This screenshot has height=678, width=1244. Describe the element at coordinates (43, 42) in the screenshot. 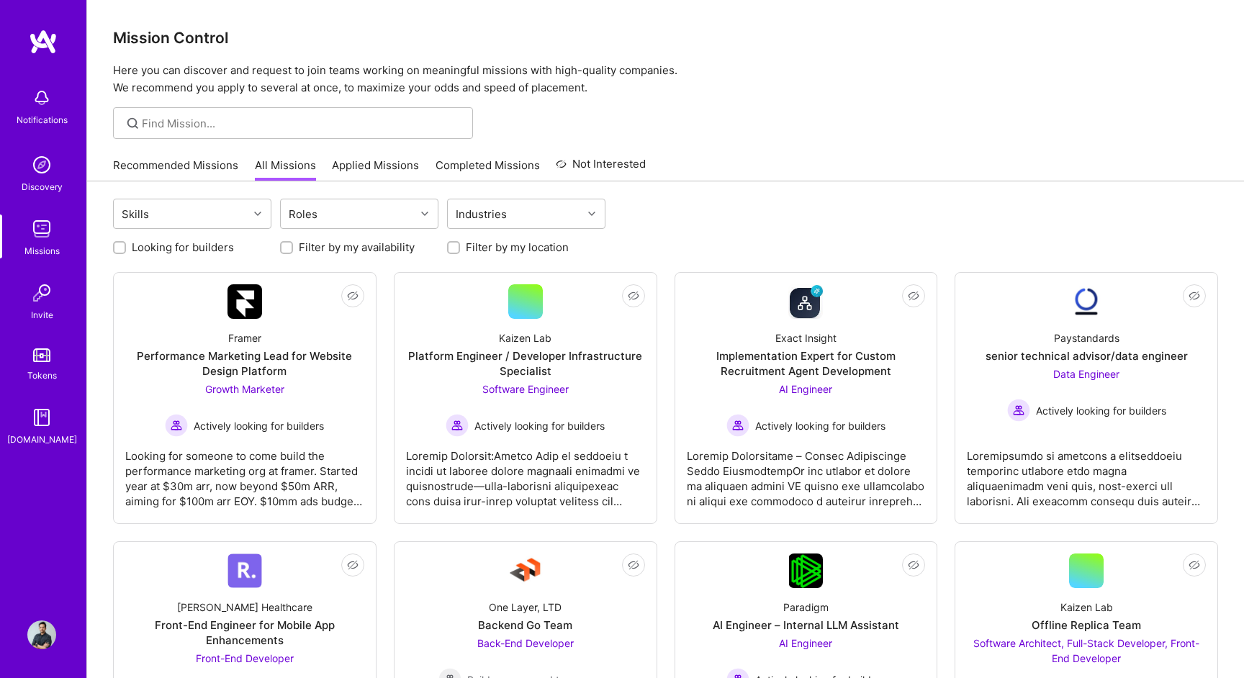

I see `img: logo` at that location.